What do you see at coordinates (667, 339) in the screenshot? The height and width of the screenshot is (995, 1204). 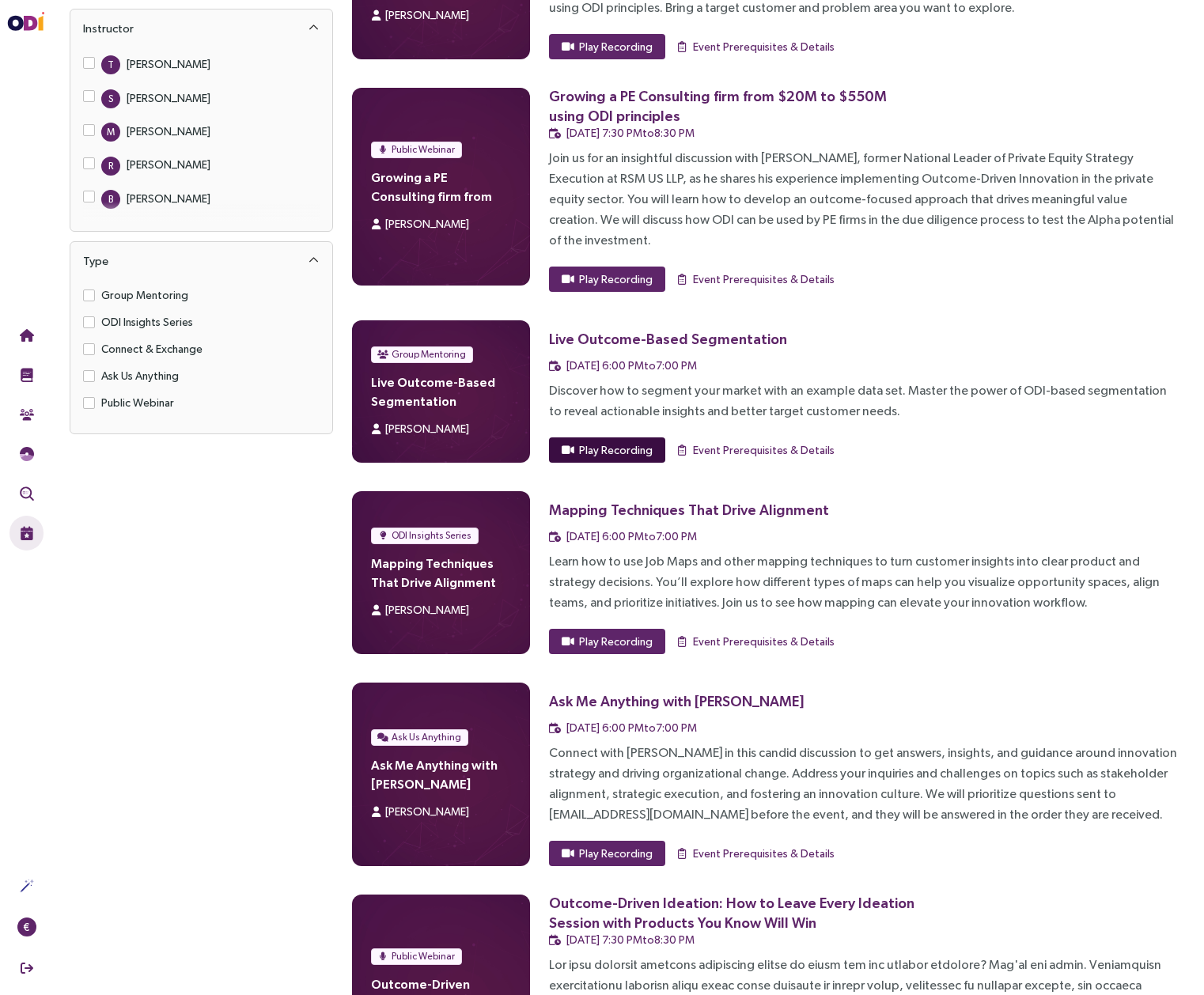 I see `div: Live Outcome-Based Segmentation` at bounding box center [667, 339].